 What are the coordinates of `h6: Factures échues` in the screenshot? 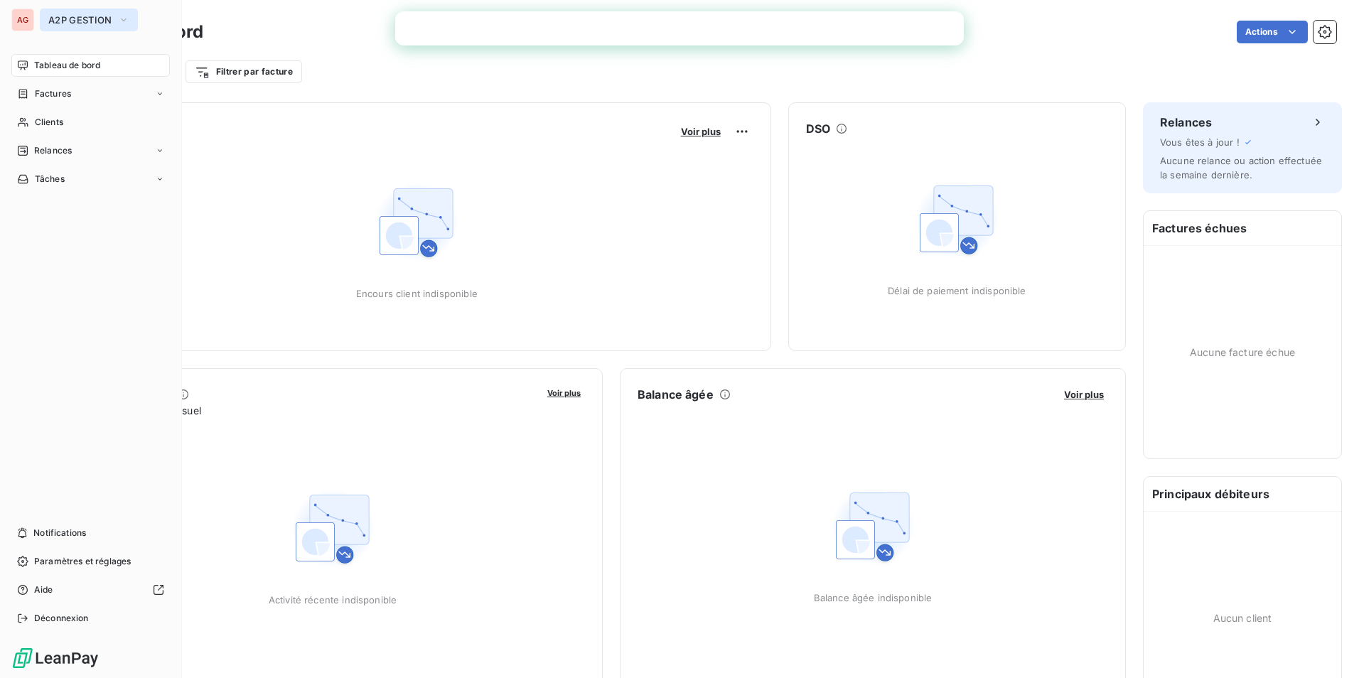 It's located at (1242, 228).